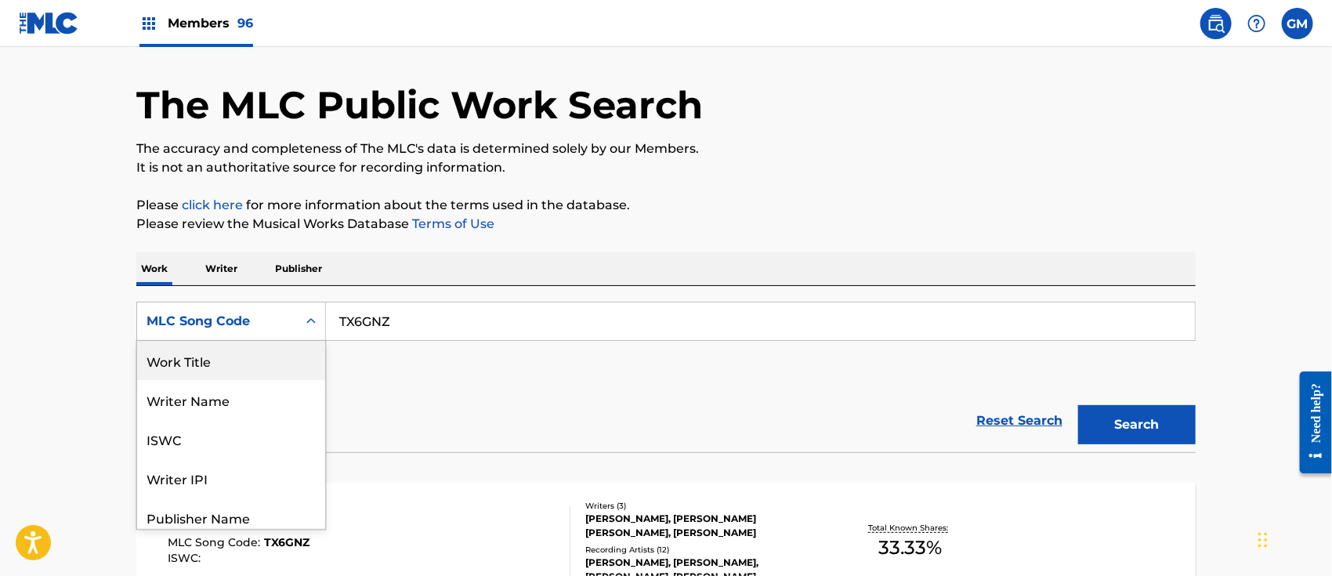 The image size is (1332, 576). I want to click on a: Terms of Use, so click(451, 223).